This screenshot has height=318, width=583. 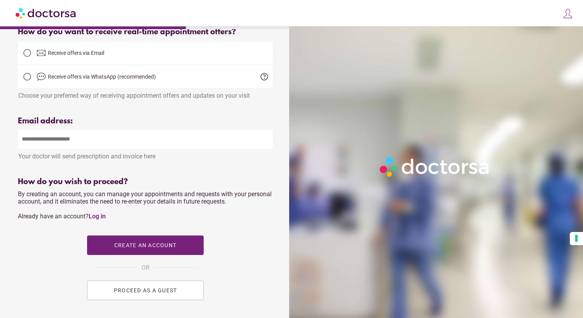 I want to click on img: icons8-customer-100.png, so click(x=568, y=14).